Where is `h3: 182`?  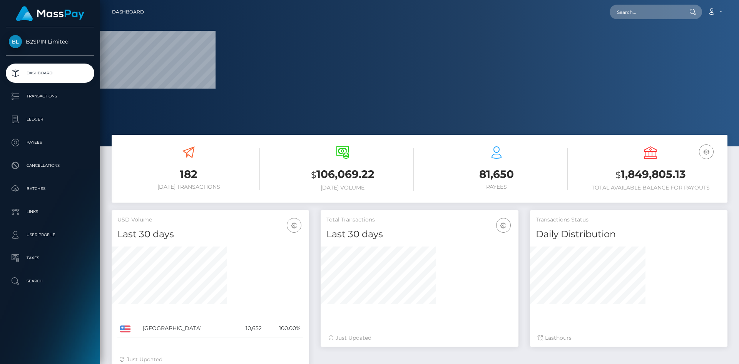 h3: 182 is located at coordinates (188, 174).